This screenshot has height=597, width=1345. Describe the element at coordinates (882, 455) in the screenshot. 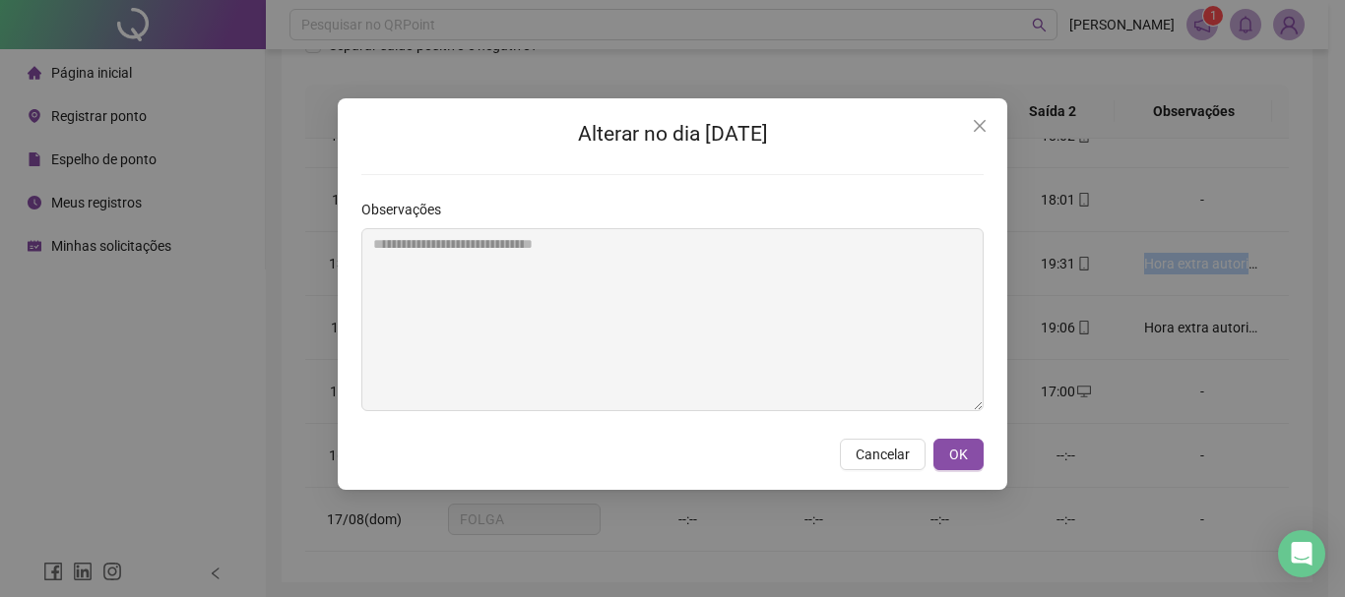

I see `span: Cancelar` at that location.